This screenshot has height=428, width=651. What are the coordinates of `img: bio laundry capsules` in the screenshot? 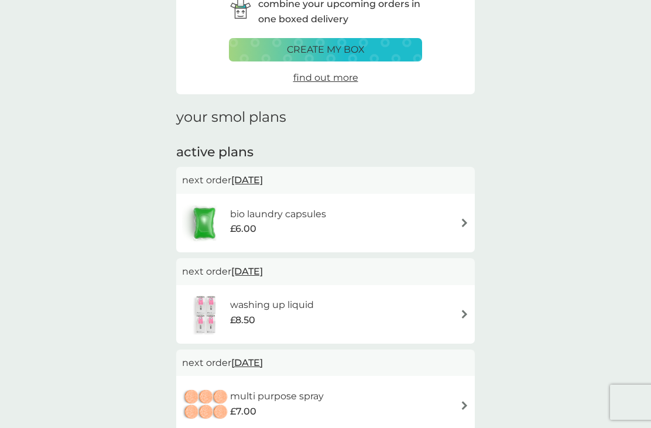 It's located at (204, 223).